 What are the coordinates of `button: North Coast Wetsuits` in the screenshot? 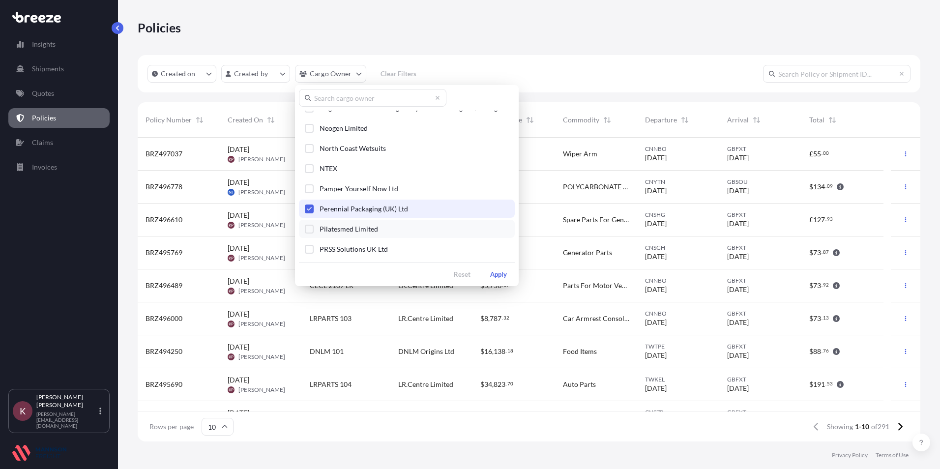 It's located at (407, 148).